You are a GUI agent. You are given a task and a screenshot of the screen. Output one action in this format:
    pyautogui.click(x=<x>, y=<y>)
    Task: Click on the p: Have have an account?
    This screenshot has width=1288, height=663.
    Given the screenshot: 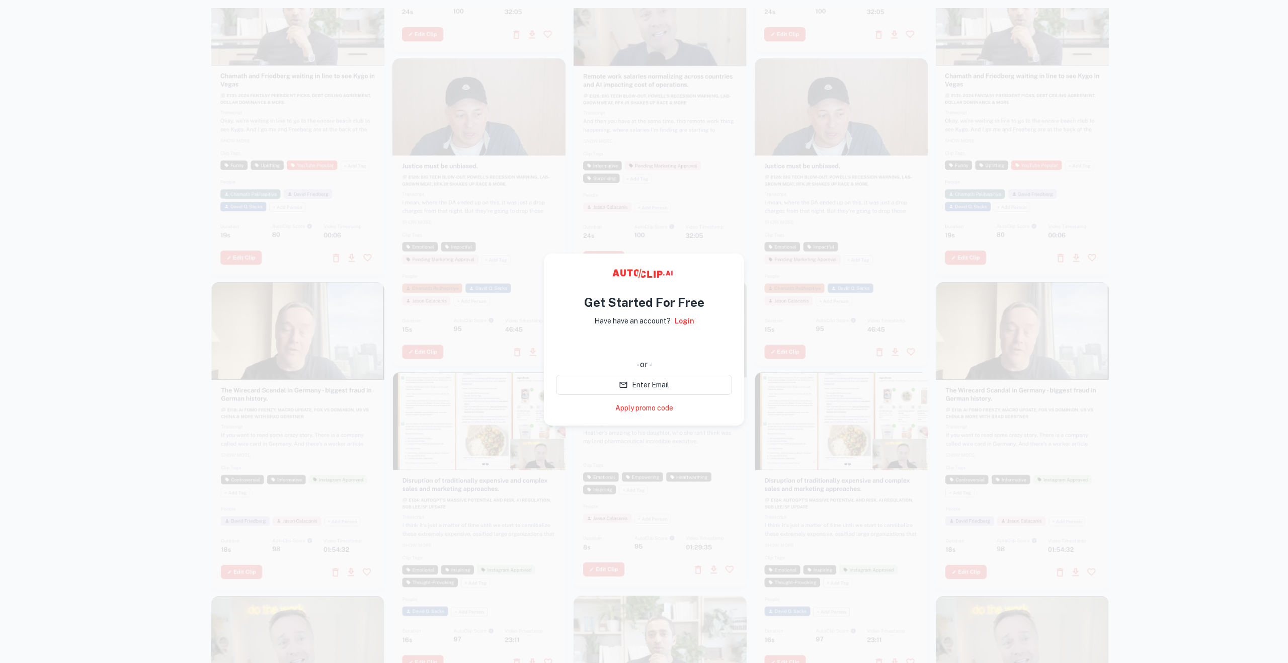 What is the action you would take?
    pyautogui.click(x=633, y=321)
    